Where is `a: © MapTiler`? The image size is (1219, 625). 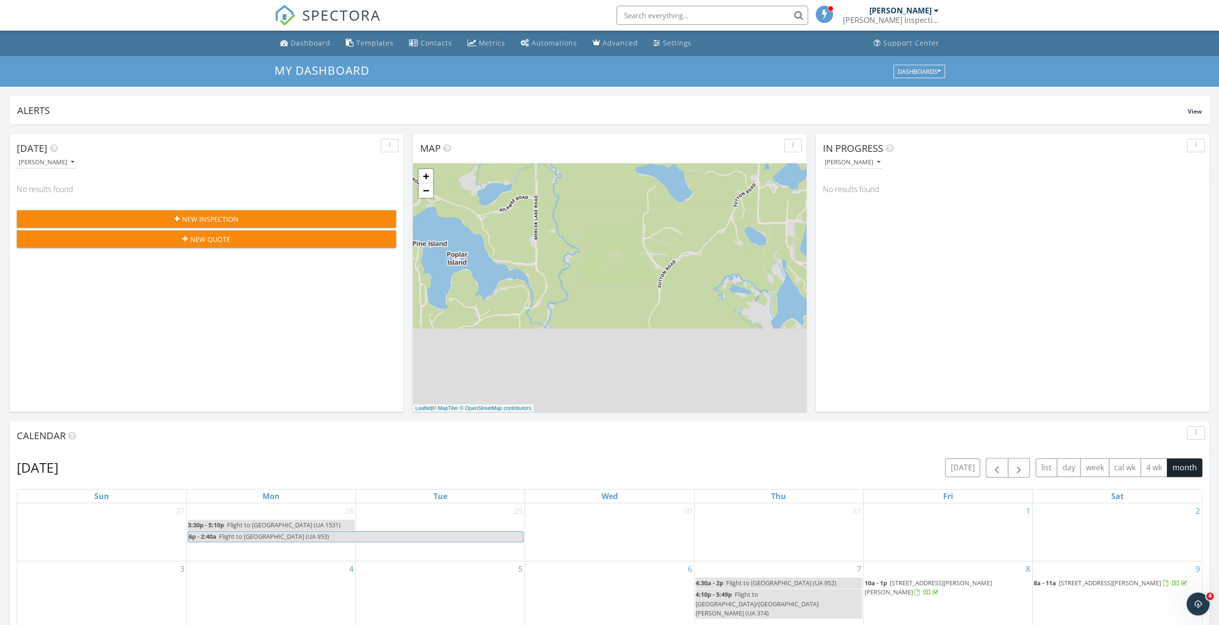 a: © MapTiler is located at coordinates (445, 408).